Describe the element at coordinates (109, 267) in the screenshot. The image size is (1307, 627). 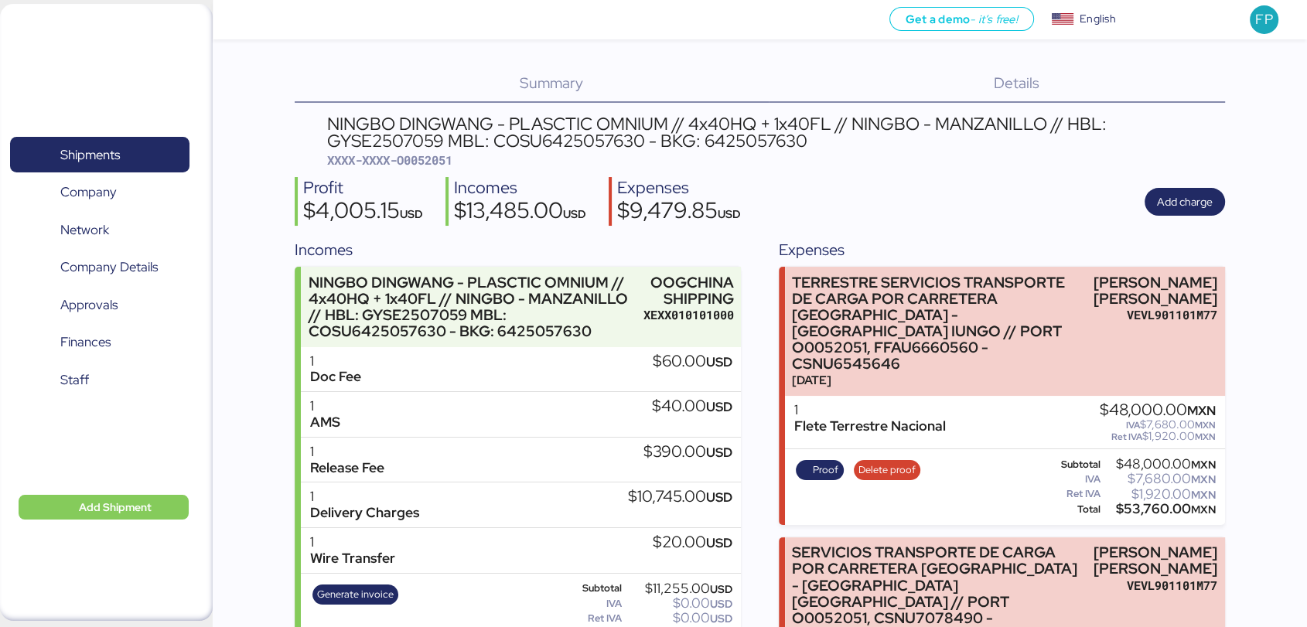
I see `span: Company Details` at that location.